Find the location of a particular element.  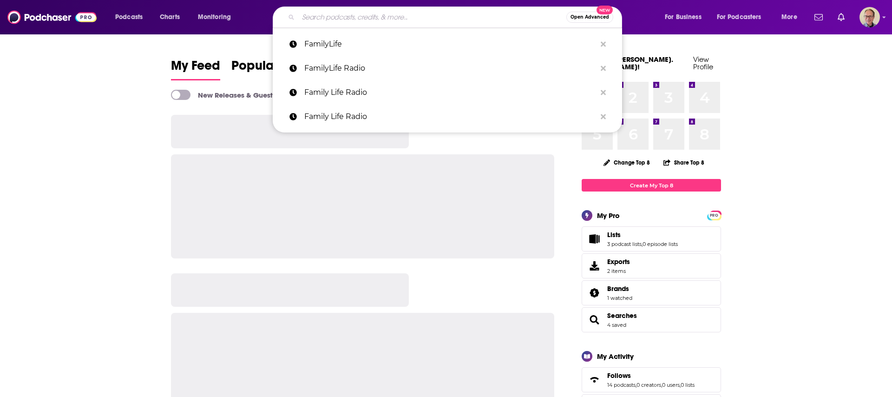

a: Create My Top 8 is located at coordinates (652, 185).